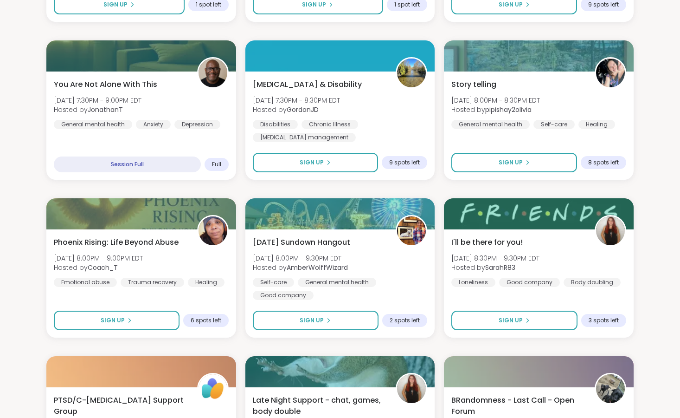  Describe the element at coordinates (611, 389) in the screenshot. I see `img: Amie89` at that location.